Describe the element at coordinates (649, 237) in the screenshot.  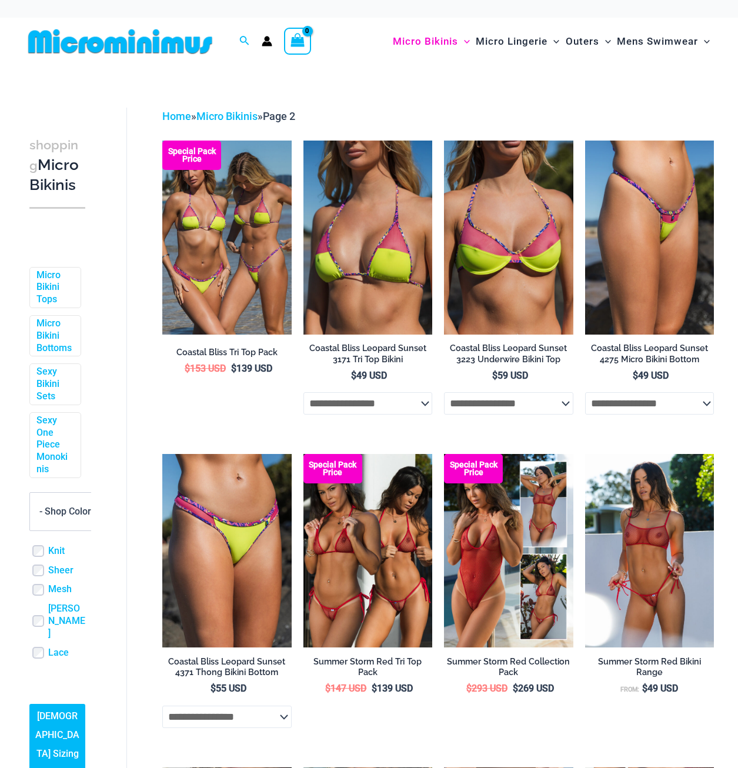
I see `a: Coastal Bliss Leopard Sunset 4275 Micro Bikini 01Coastal Bliss Leopard Sunset 4275 Micro Bikini 0...` at that location.